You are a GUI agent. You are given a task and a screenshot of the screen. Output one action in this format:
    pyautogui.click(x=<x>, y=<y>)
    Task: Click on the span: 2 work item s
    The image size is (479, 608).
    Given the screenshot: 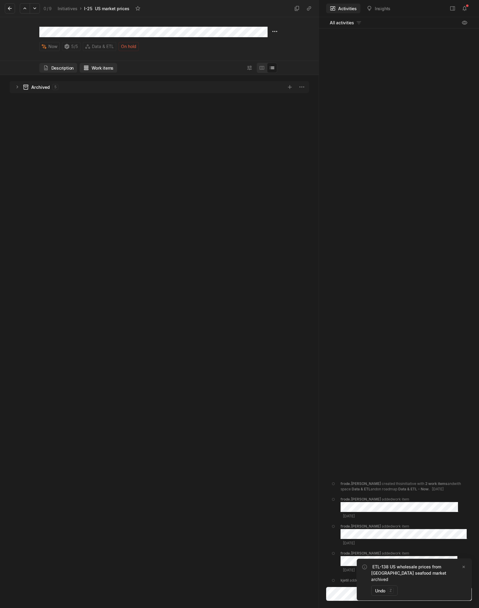 What is the action you would take?
    pyautogui.click(x=436, y=484)
    